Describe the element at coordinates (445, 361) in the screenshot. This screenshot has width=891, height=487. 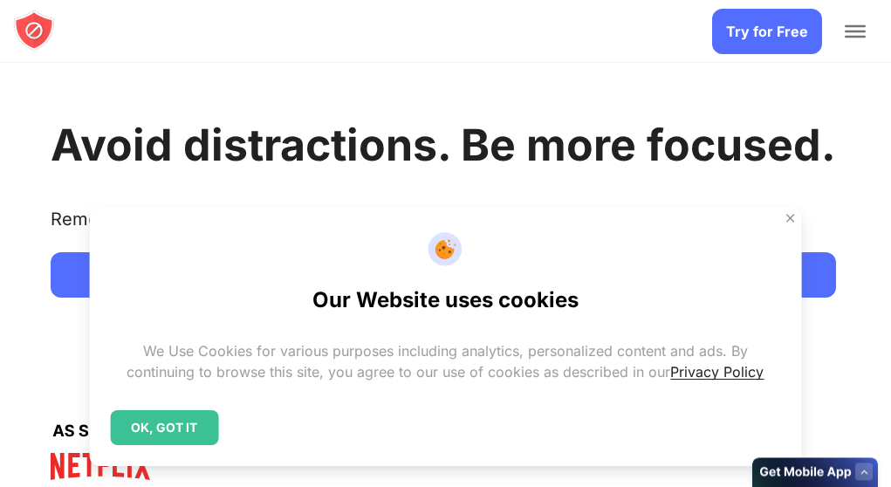
I see `p: We Use Cookies for various purposes including analytics, personalized content and ads. By continu...` at that location.